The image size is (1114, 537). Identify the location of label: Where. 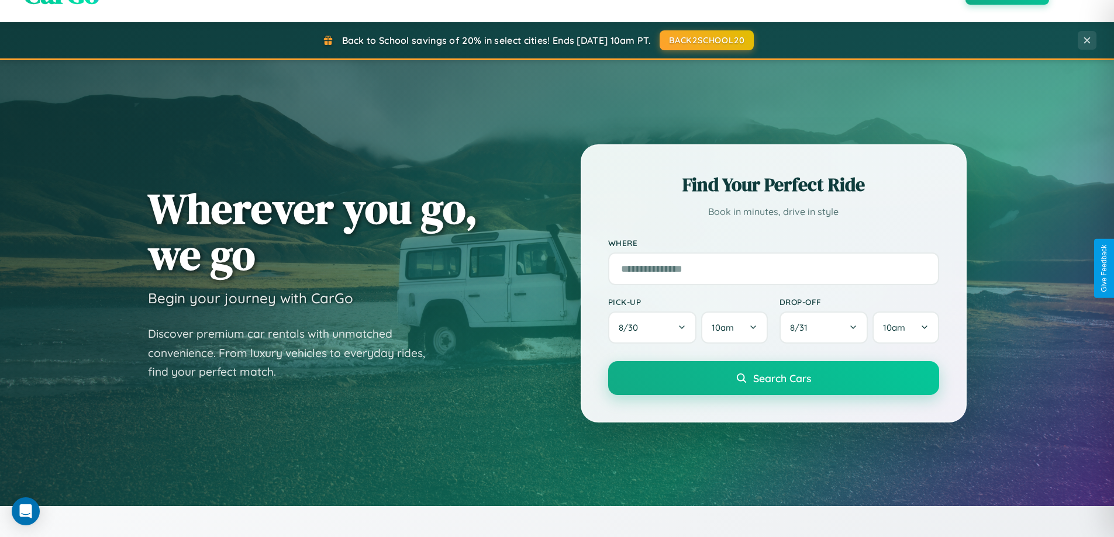
(774, 243).